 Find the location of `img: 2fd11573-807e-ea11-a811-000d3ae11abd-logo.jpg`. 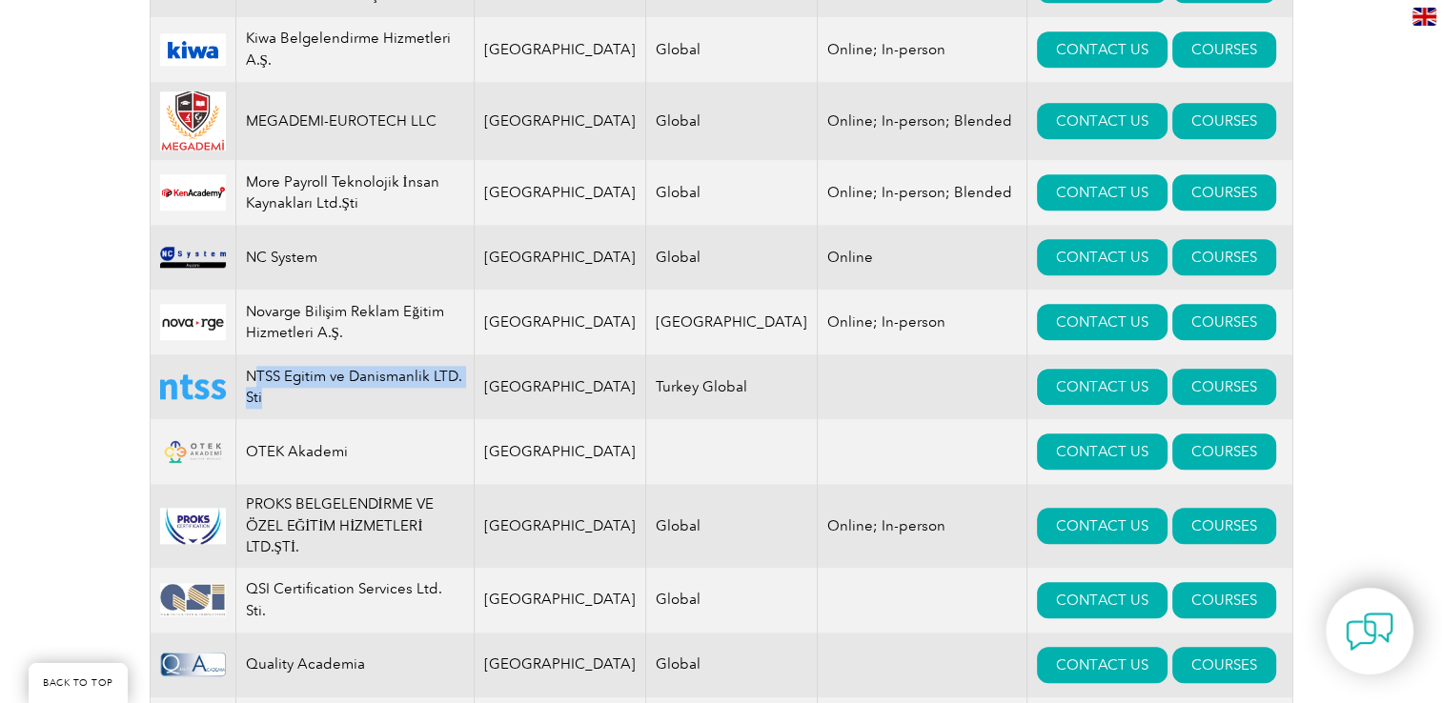

img: 2fd11573-807e-ea11-a811-000d3ae11abd-logo.jpg is located at coordinates (193, 50).